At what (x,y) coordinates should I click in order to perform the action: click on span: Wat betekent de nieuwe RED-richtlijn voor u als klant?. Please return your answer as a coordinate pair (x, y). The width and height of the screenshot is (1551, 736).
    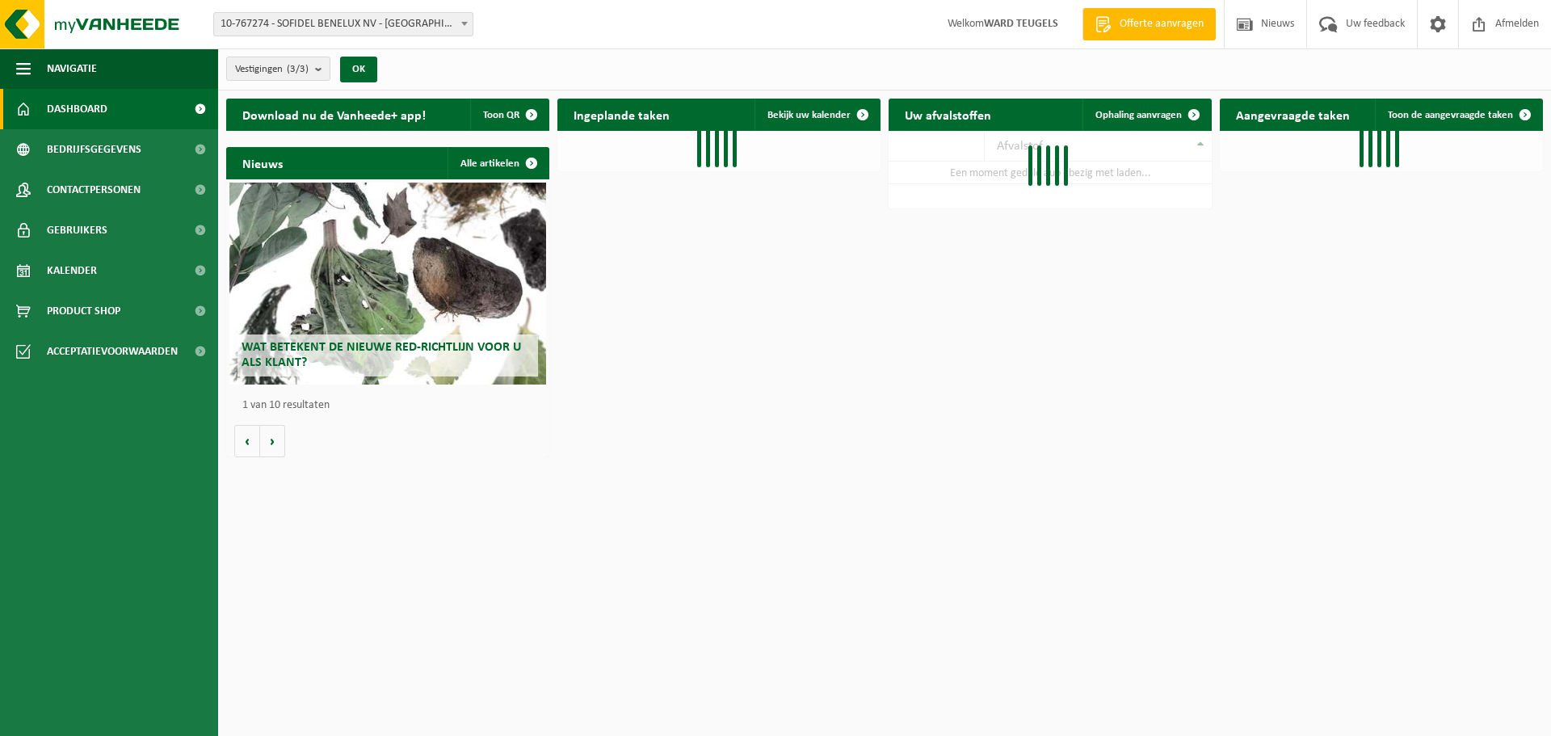
    Looking at the image, I should click on (381, 355).